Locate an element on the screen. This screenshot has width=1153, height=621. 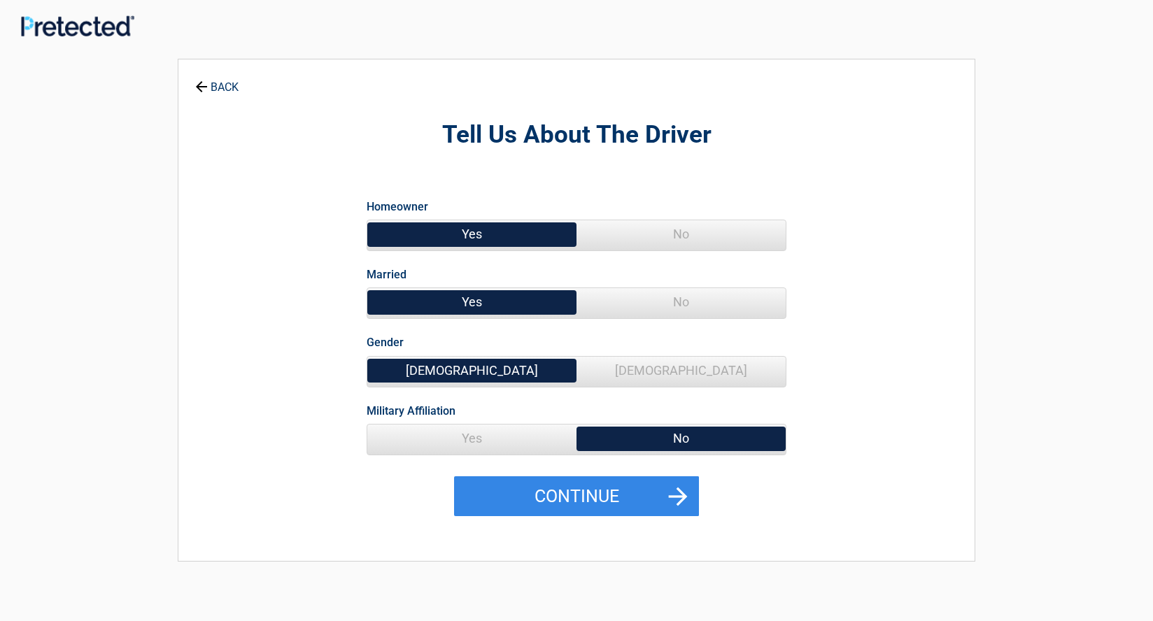
a: BACK is located at coordinates (217, 80).